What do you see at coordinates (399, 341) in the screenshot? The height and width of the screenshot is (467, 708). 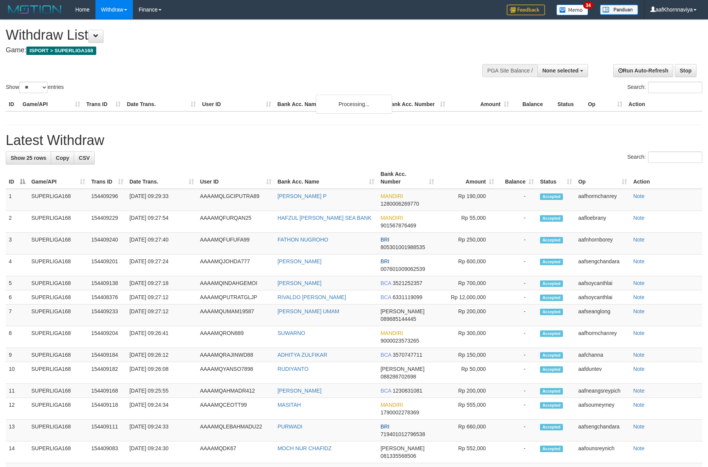 I see `span: Copy 9000023573265 to clipboard` at bounding box center [399, 341].